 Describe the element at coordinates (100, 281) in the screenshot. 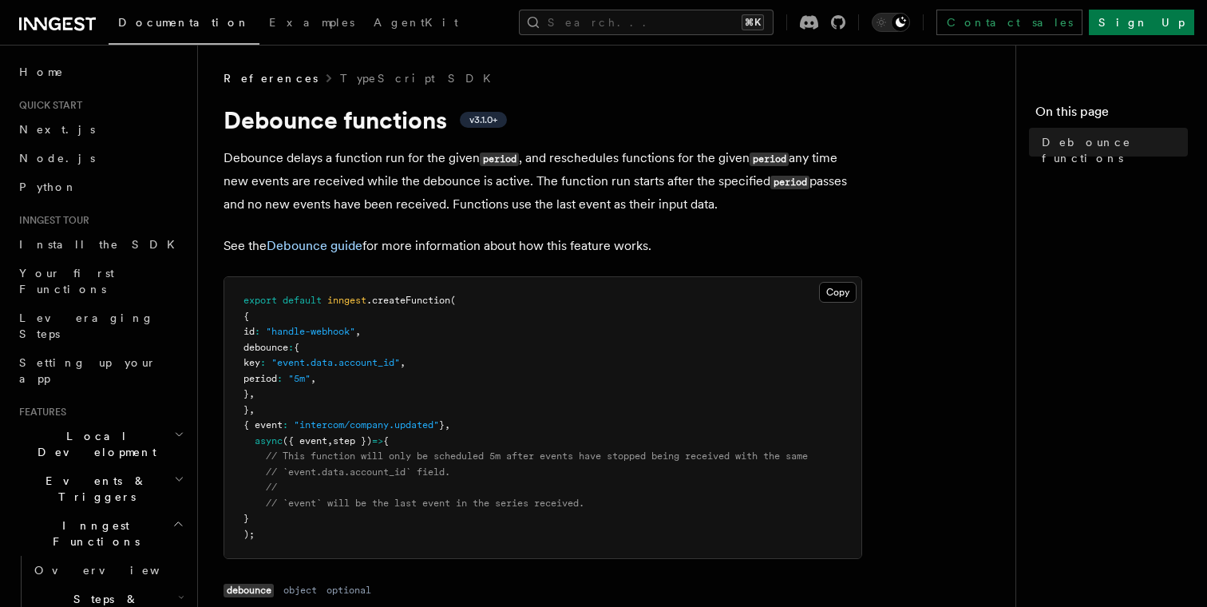

I see `a: Your first Functions` at that location.